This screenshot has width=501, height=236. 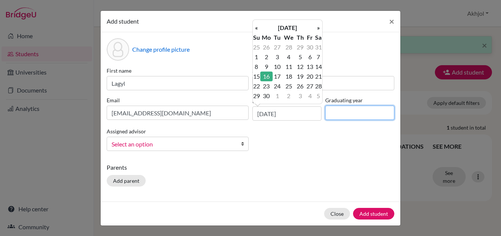 What do you see at coordinates (266, 86) in the screenshot?
I see `td: 23` at bounding box center [266, 86].